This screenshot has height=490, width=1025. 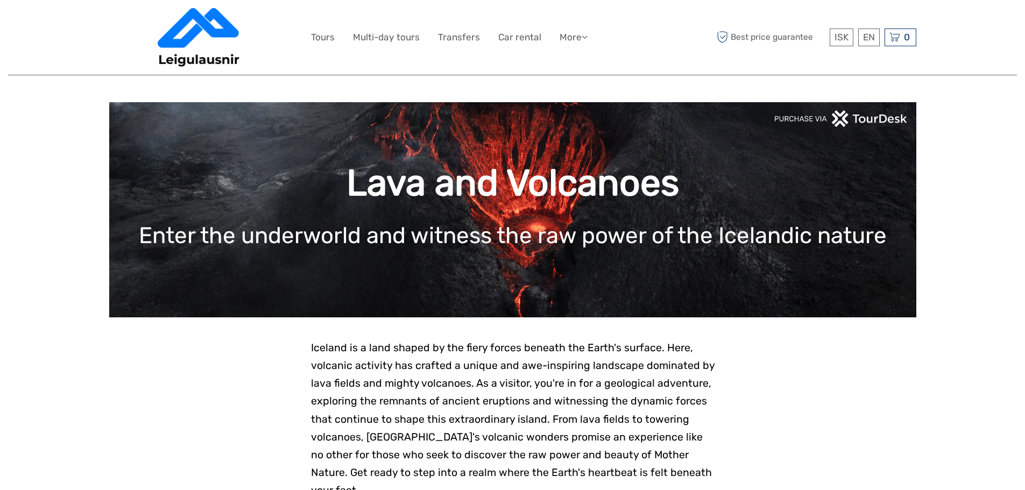 I want to click on h1: Enter the underworld and witness the raw power of the Icelandic nature, so click(x=513, y=236).